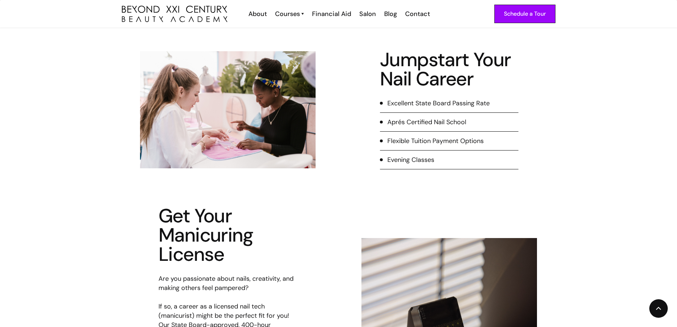 The image size is (677, 327). Describe the element at coordinates (258, 14) in the screenshot. I see `div: About` at that location.